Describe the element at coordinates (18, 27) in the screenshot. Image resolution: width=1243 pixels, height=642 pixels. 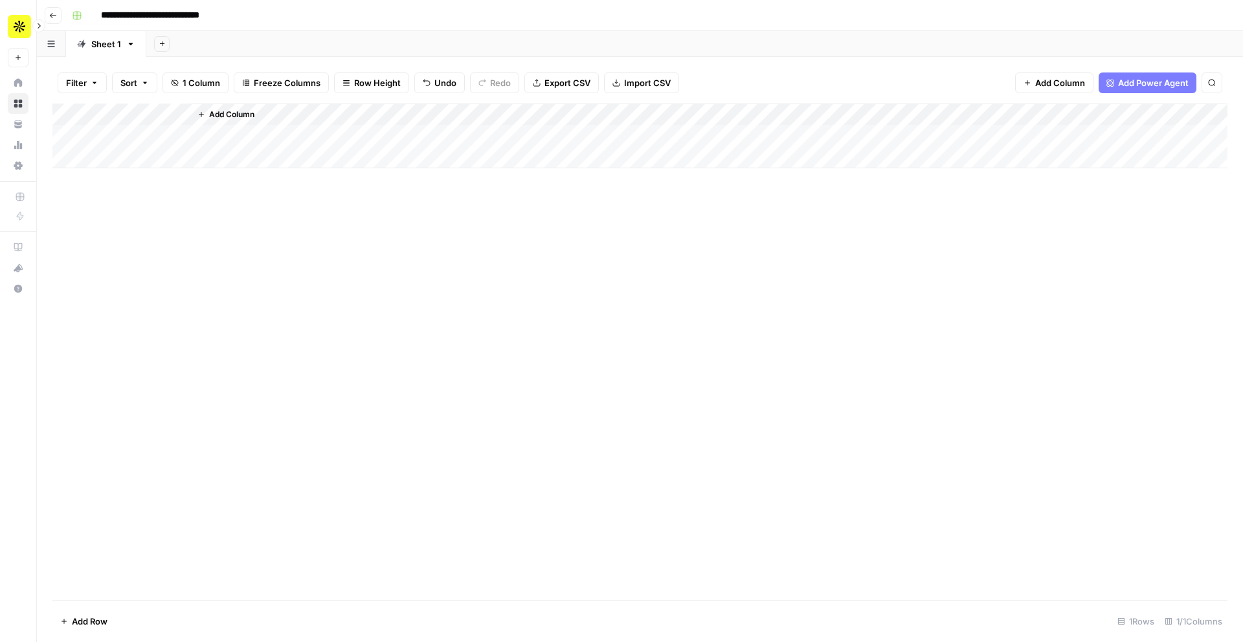
I see `button: Workspace: Apollo` at that location.